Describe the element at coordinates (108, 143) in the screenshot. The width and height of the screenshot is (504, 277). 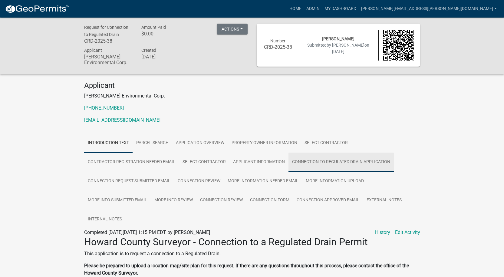
I see `a: Introduction Text` at that location.